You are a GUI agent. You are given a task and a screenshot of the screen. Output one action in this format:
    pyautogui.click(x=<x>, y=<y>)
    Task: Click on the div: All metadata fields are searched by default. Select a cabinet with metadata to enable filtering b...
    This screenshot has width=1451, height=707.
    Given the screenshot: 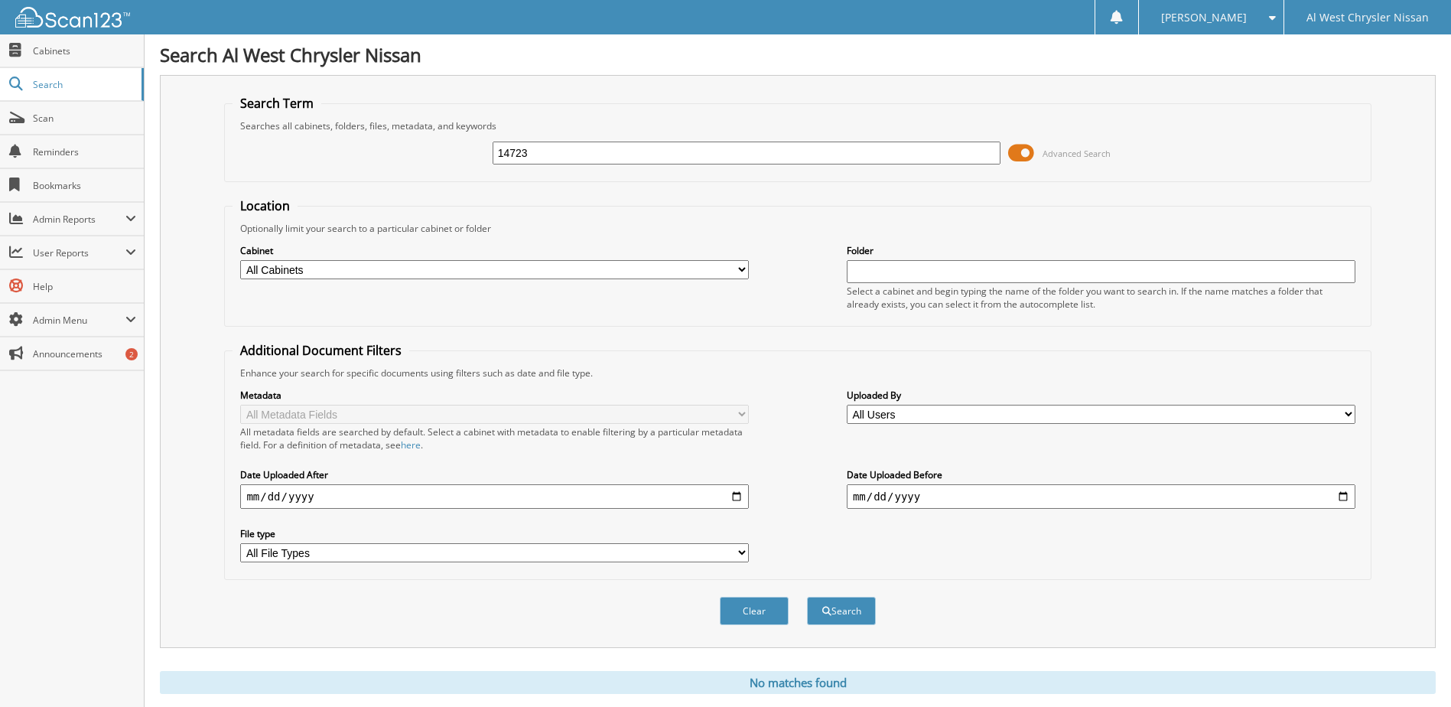 What is the action you would take?
    pyautogui.click(x=494, y=438)
    